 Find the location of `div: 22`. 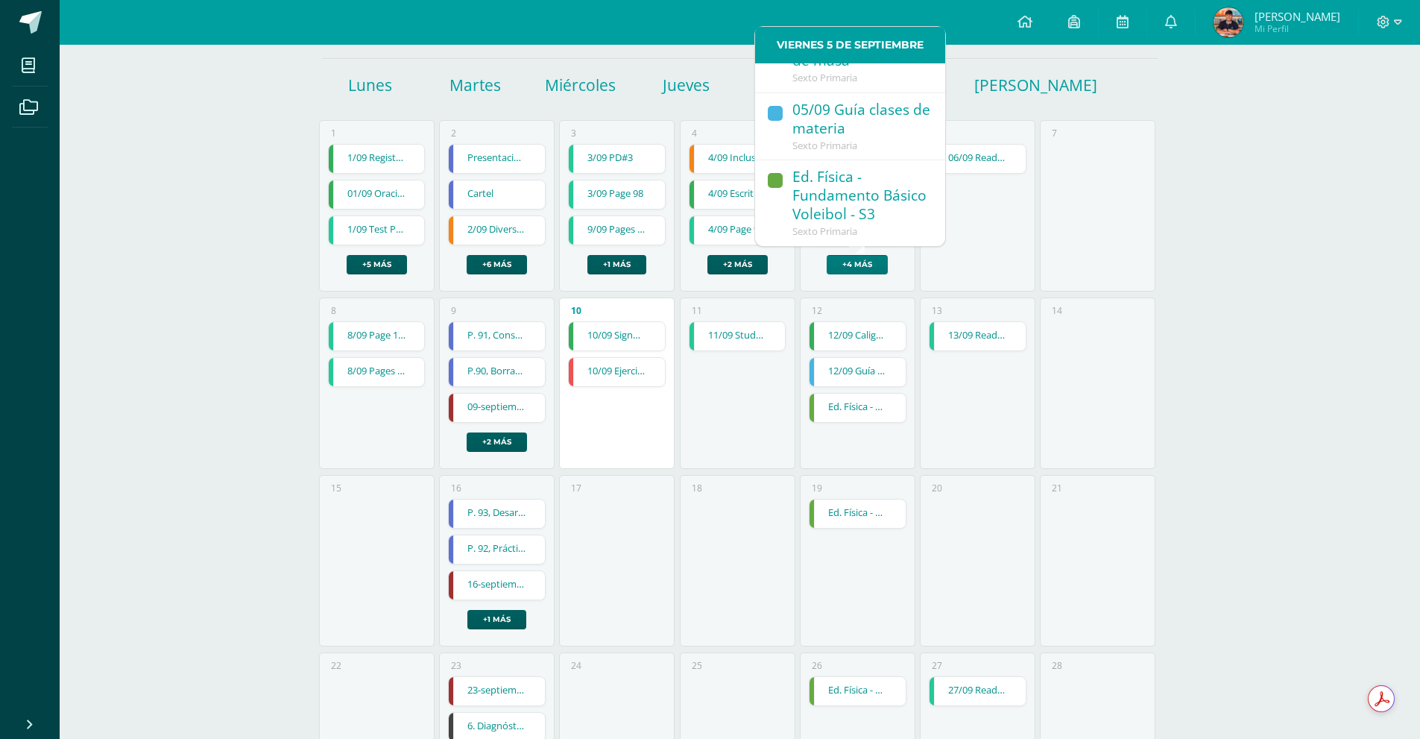

div: 22 is located at coordinates (336, 665).